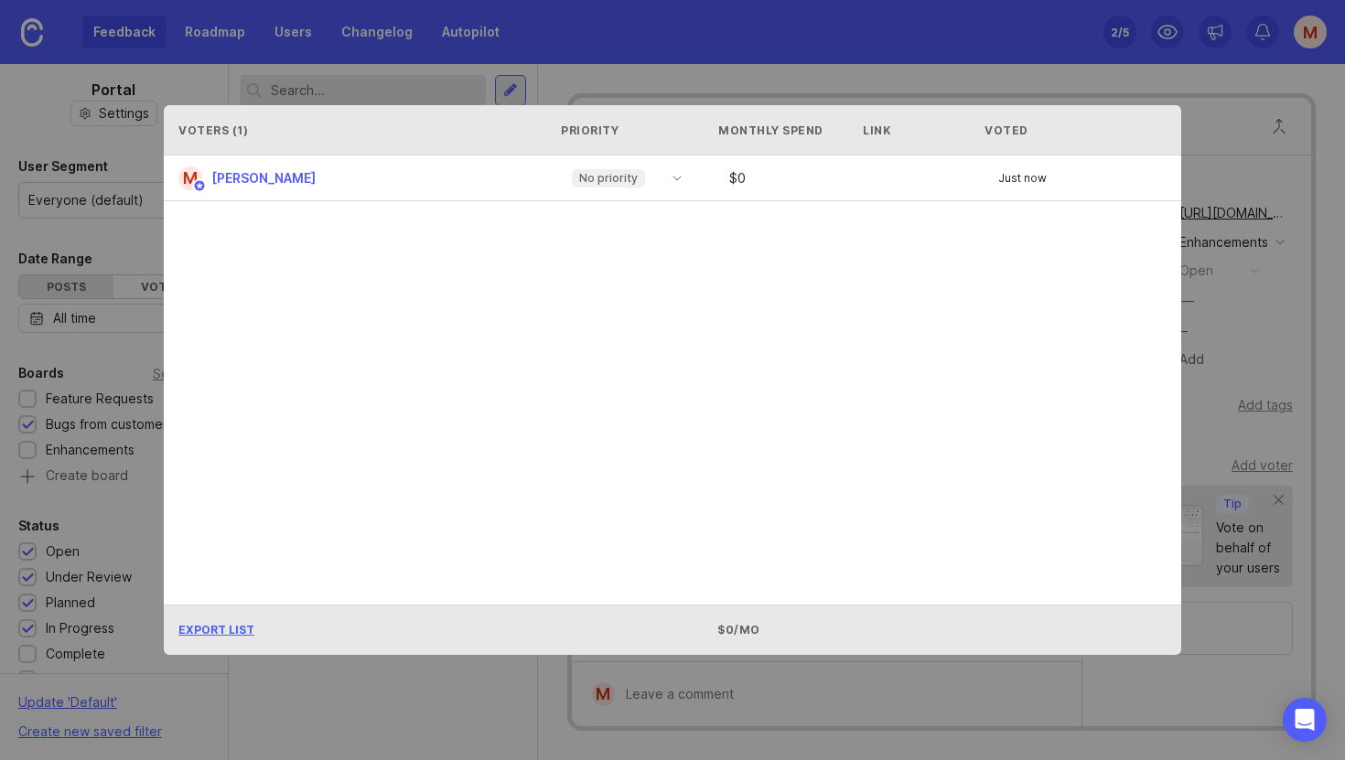 Image resolution: width=1345 pixels, height=760 pixels. I want to click on div: M, so click(190, 178).